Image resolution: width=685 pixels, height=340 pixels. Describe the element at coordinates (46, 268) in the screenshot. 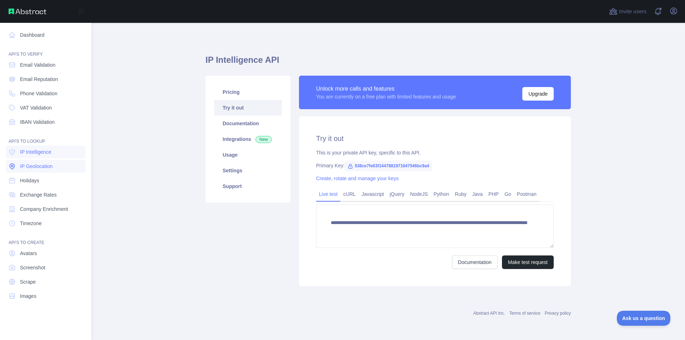

I see `a: Screenshot` at that location.